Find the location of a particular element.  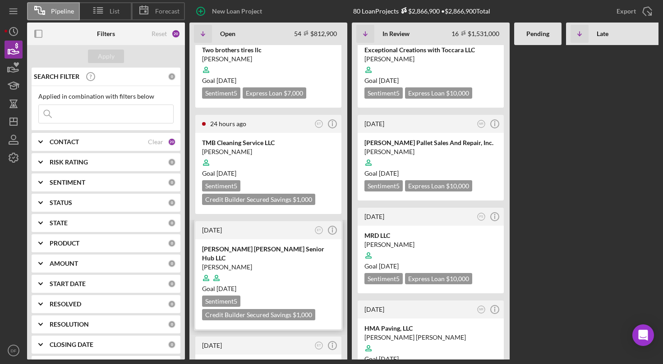

span: Pipeline is located at coordinates (62, 11).